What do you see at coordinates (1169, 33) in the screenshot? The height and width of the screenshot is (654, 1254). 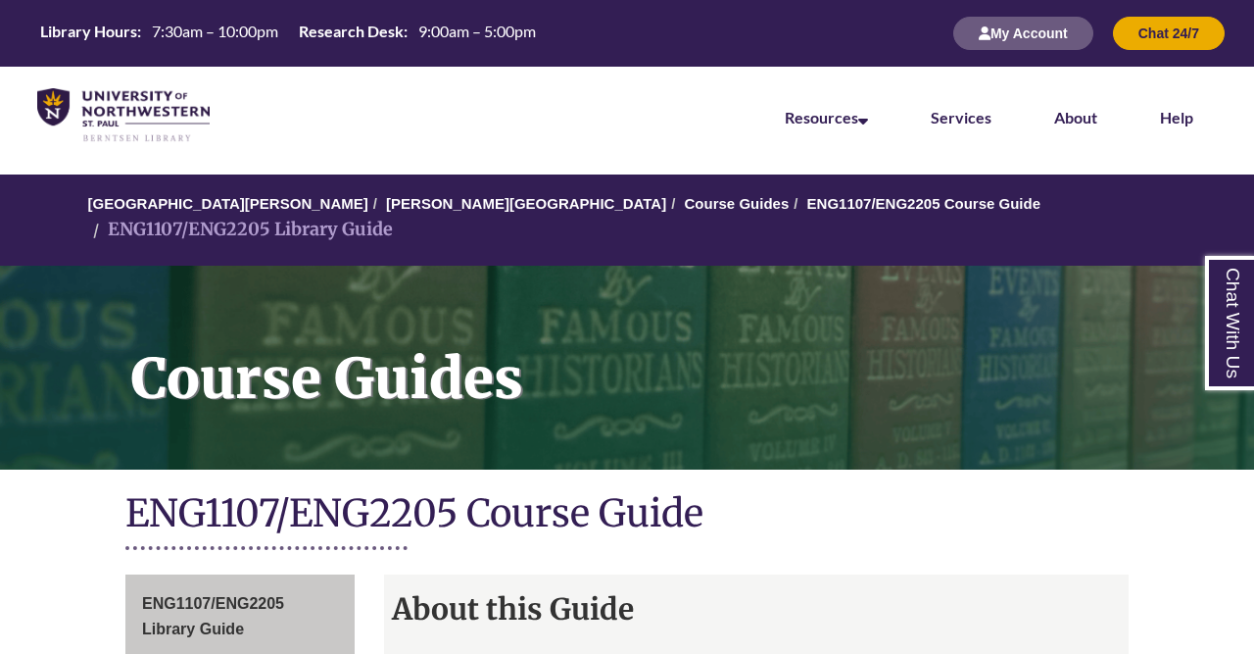 I see `button: Chat 24/7` at bounding box center [1169, 33].